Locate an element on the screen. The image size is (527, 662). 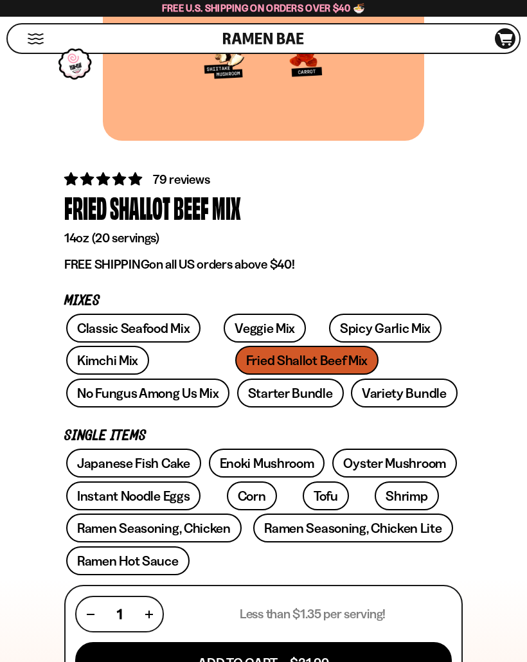
a: Ramen Seasoning, Chicken is located at coordinates (154, 528).